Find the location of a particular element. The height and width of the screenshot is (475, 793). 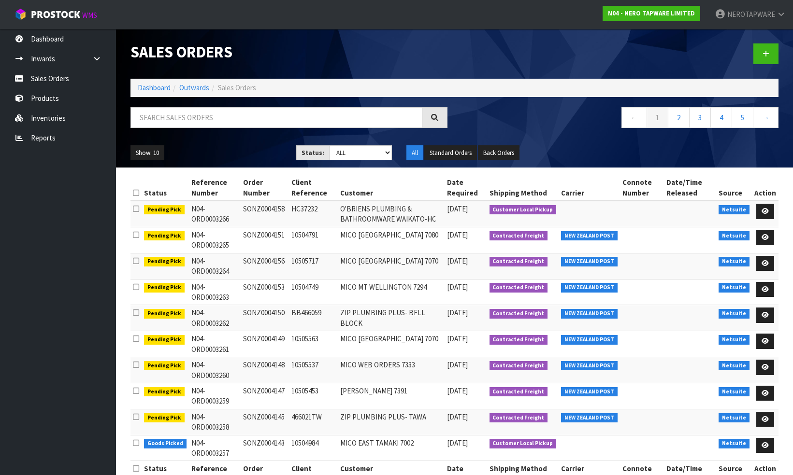

a: 5 is located at coordinates (742, 117).